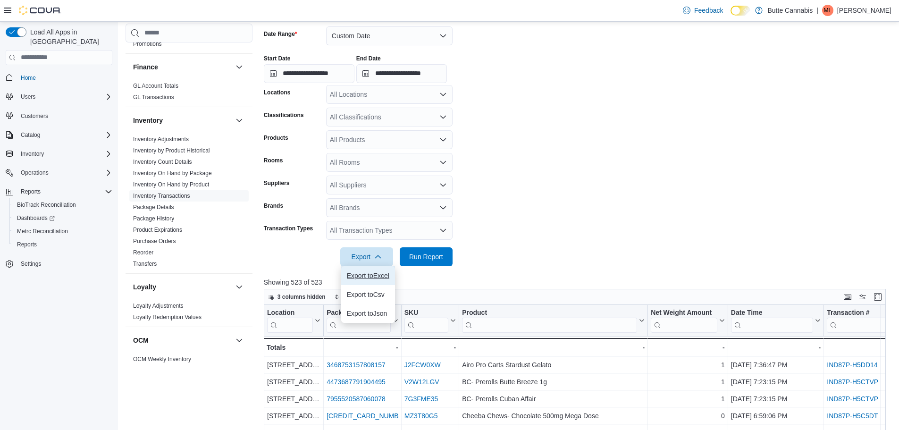  I want to click on label: Date Range, so click(280, 34).